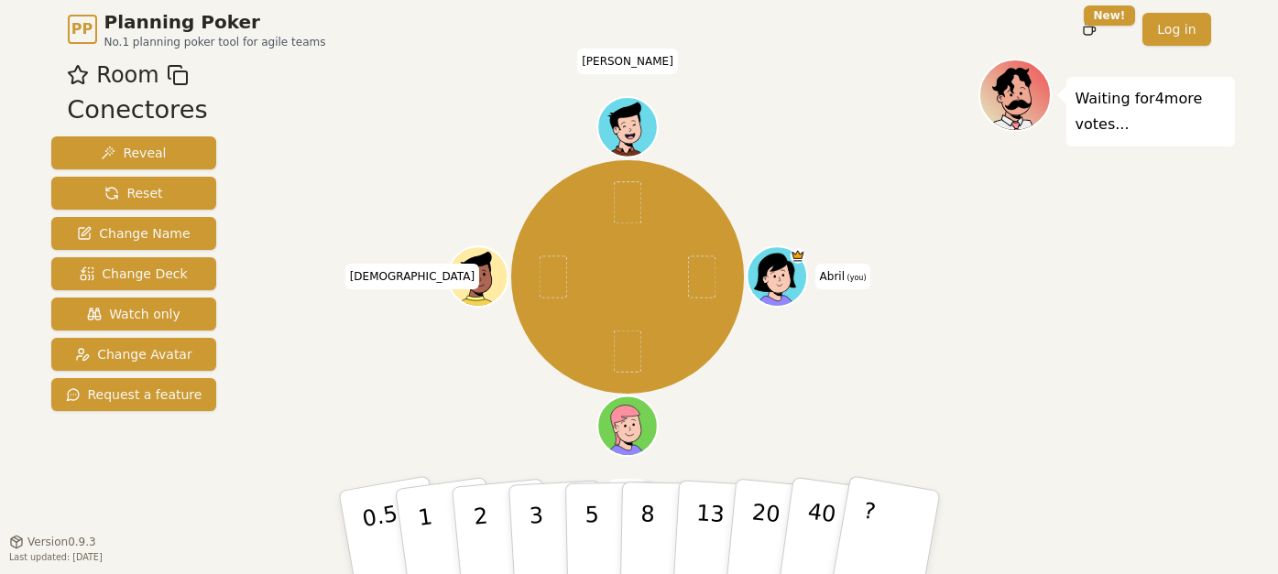 Image resolution: width=1278 pixels, height=574 pixels. Describe the element at coordinates (134, 314) in the screenshot. I see `button: Watch only` at that location.